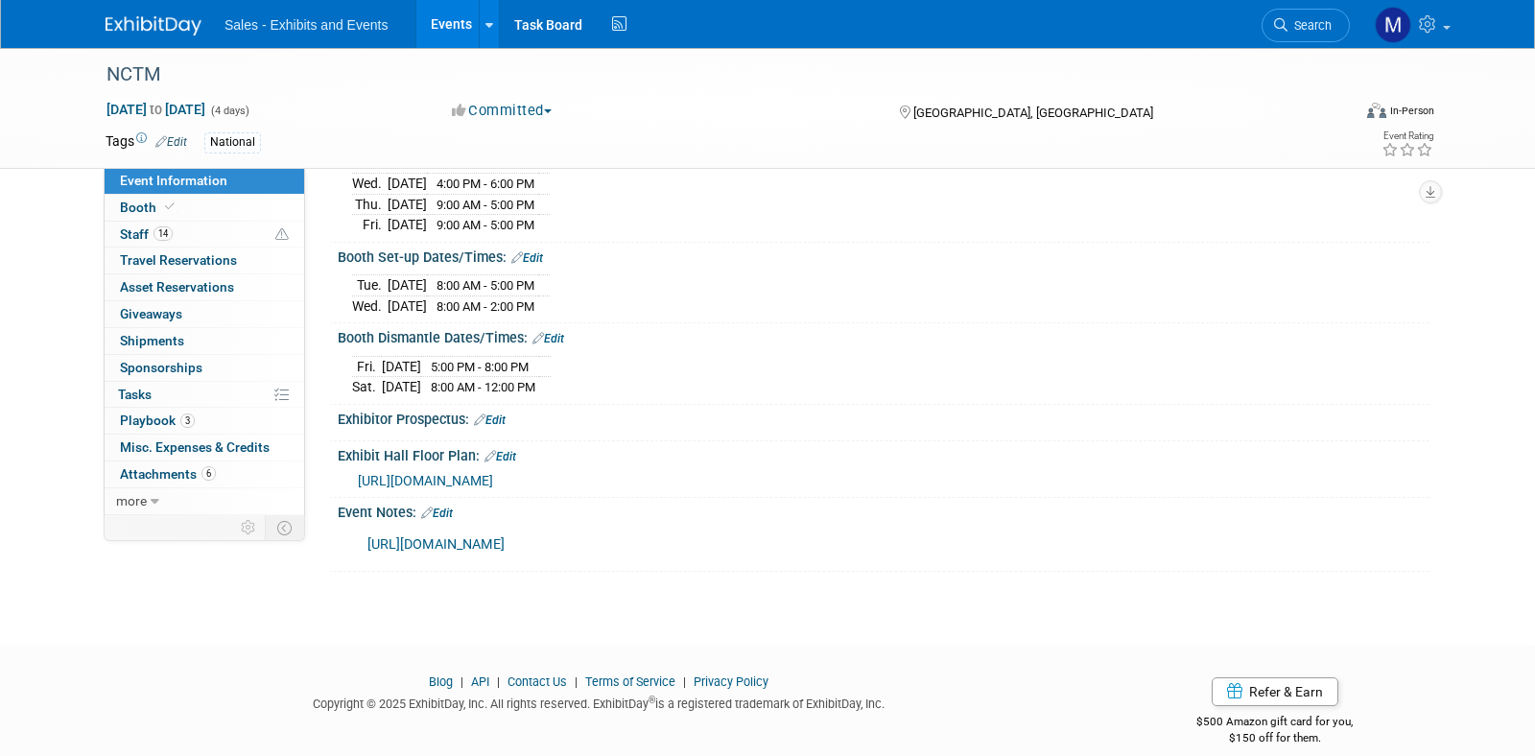  I want to click on a: Asset Reservations, so click(204, 287).